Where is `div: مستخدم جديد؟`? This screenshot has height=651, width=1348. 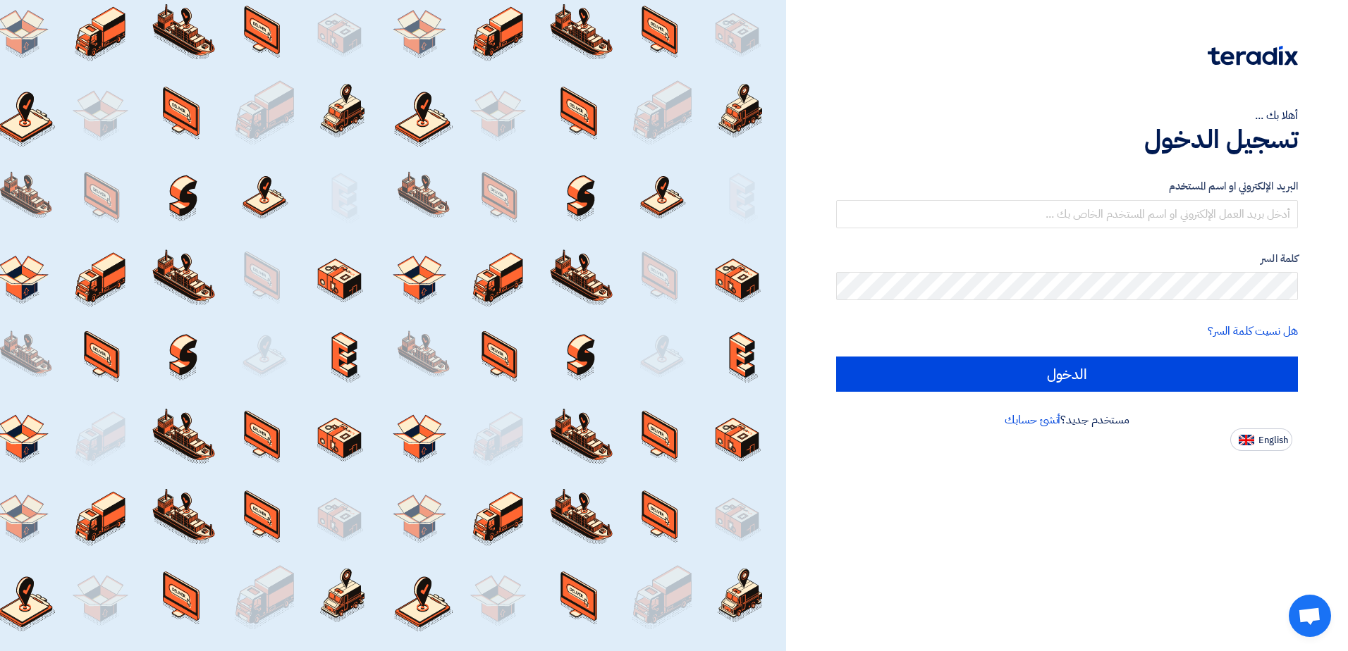 div: مستخدم جديد؟ is located at coordinates (1067, 420).